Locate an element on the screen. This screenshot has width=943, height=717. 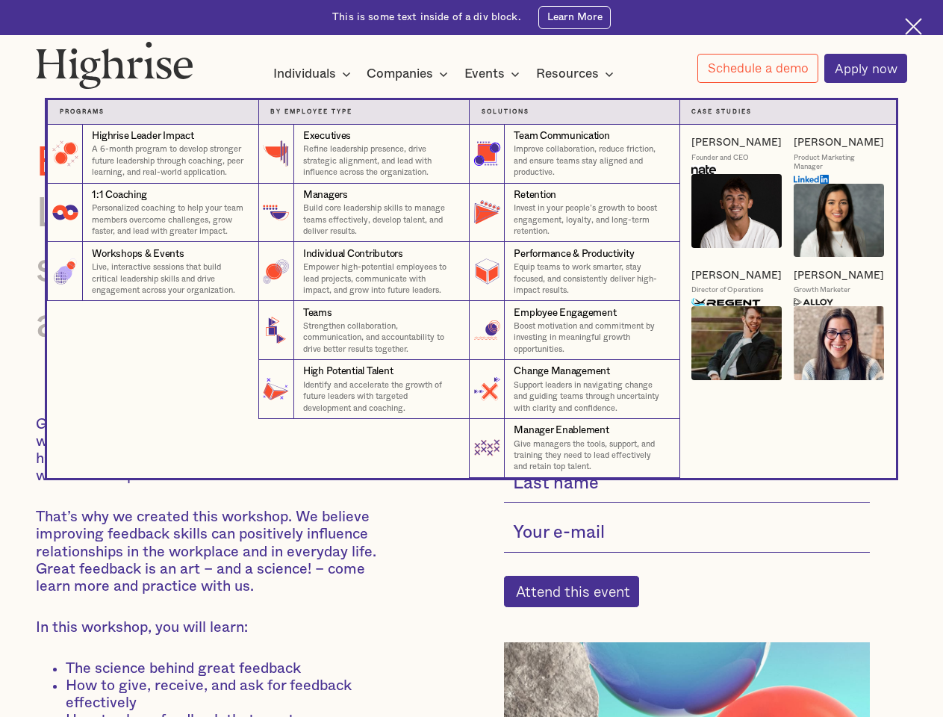
div: Team Communication is located at coordinates (561, 136).